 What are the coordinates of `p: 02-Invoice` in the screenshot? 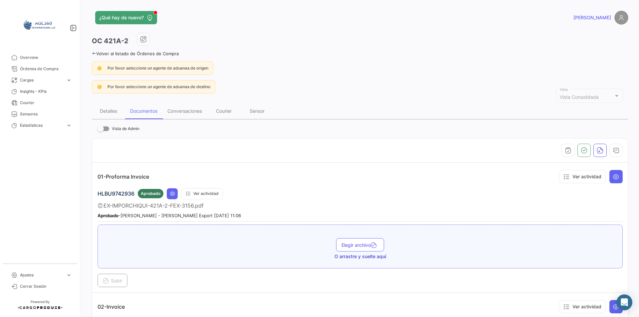 It's located at (111, 307).